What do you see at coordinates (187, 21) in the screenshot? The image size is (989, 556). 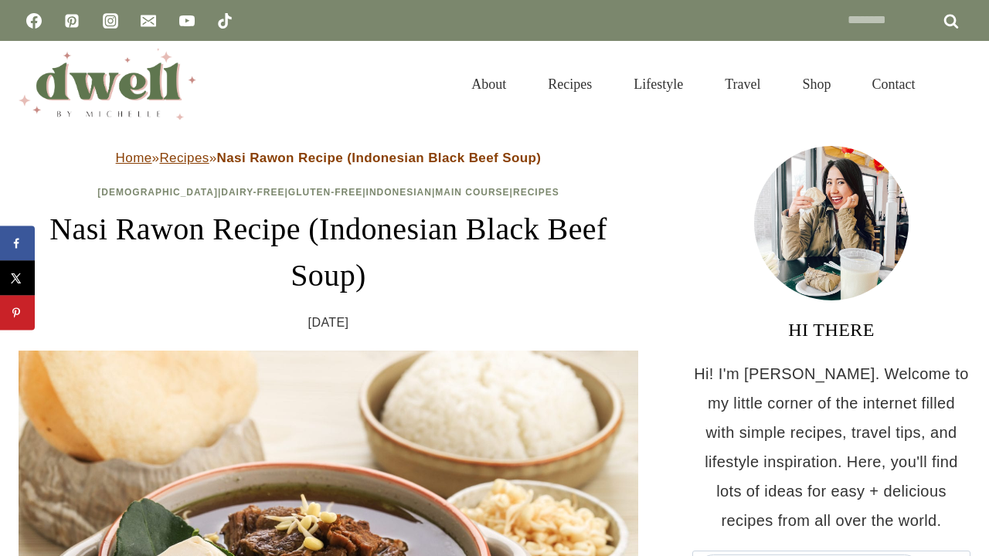 I see `a: YouTube` at bounding box center [187, 21].